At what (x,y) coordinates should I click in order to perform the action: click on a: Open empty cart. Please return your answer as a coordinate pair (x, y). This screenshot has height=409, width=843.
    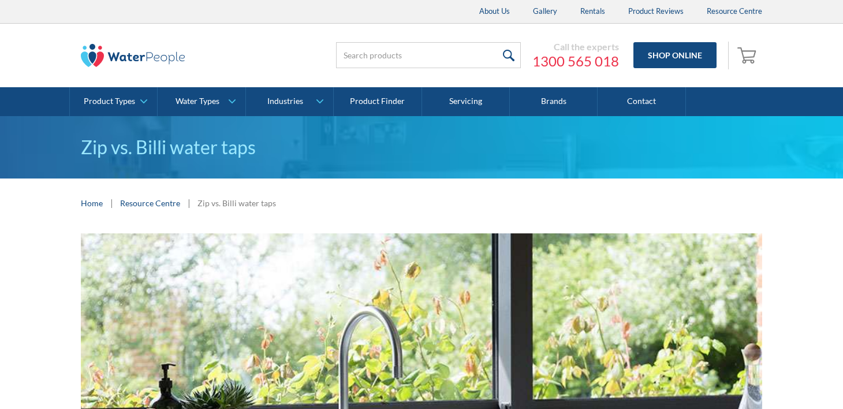
    Looking at the image, I should click on (749, 55).